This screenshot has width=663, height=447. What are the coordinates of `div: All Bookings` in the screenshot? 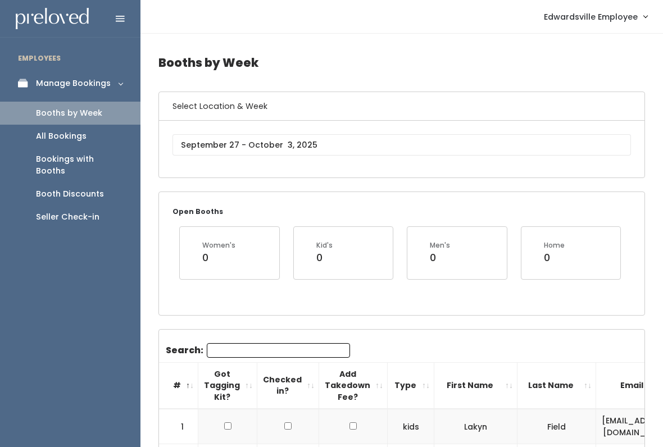 It's located at (61, 136).